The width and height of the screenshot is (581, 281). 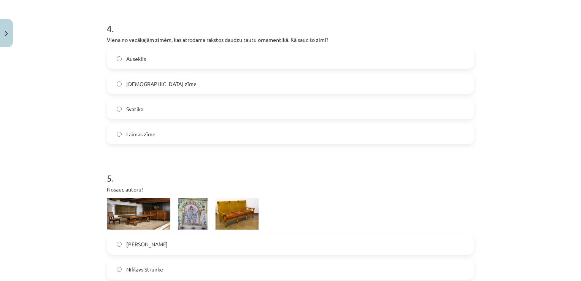 I want to click on img: icon-close-lesson-0947bae3869378f0d4975bcd49f059093ad1ed9edebbc8119c70593378902aed.svg, so click(x=6, y=33).